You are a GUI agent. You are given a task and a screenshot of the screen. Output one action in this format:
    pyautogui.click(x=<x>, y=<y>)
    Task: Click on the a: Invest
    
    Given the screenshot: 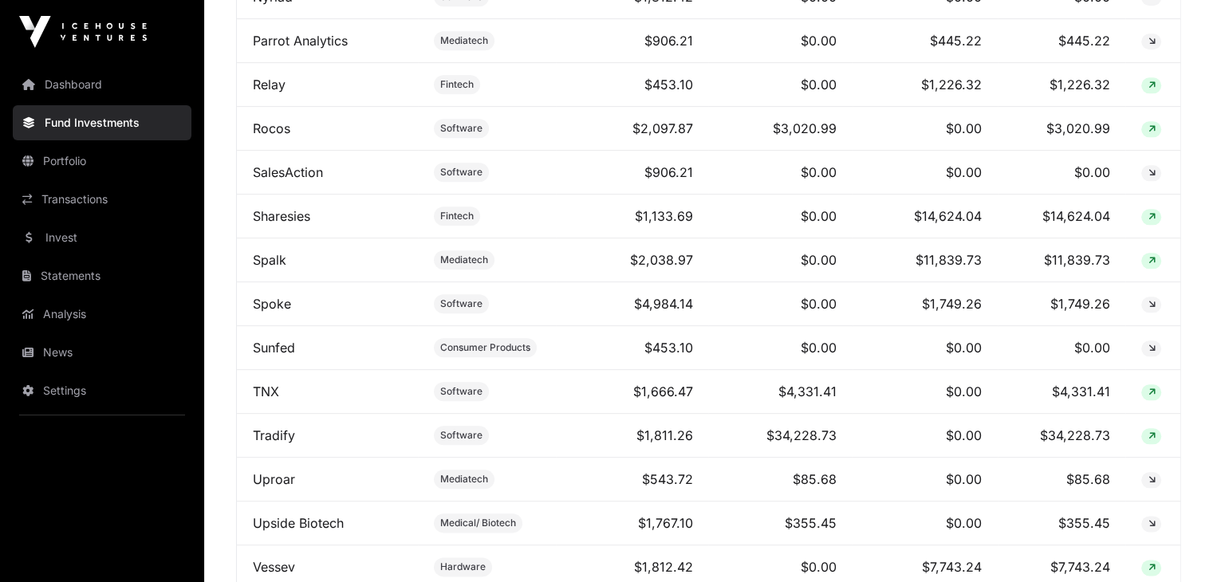 What is the action you would take?
    pyautogui.click(x=102, y=238)
    